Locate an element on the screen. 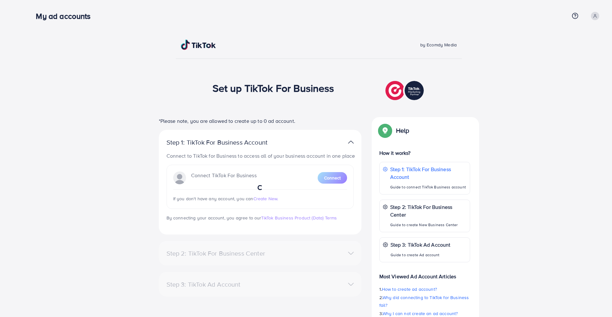 This screenshot has height=317, width=612. p: Guide to create New Business Center is located at coordinates (428, 225).